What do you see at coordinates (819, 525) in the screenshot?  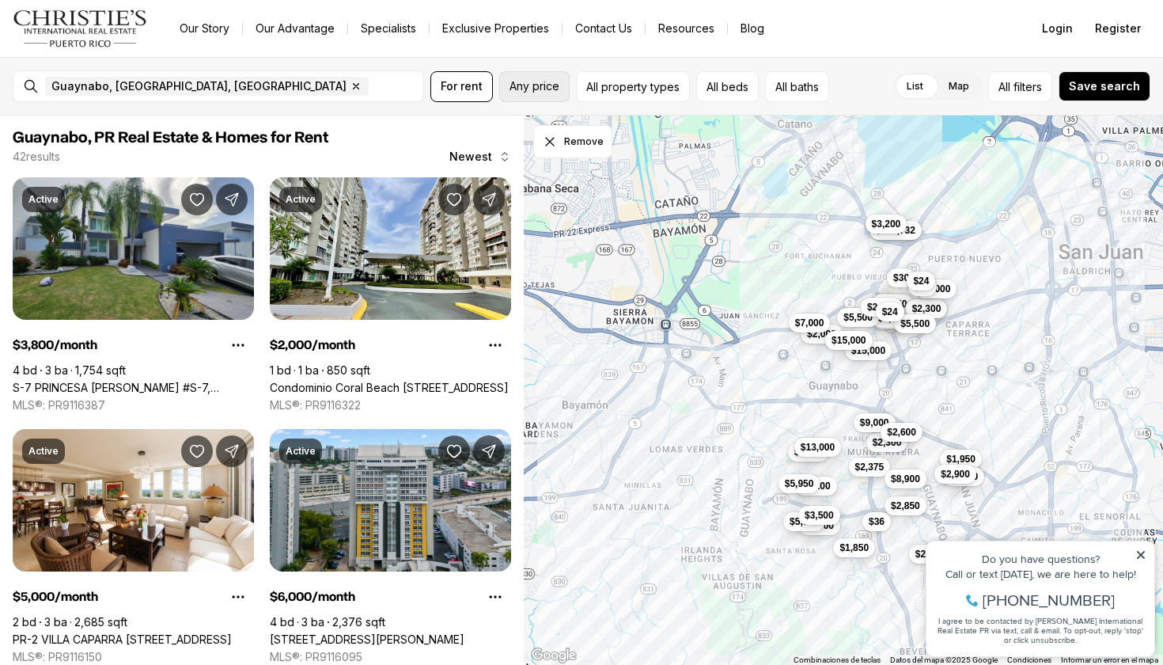 I see `button: $3,800` at bounding box center [819, 525].